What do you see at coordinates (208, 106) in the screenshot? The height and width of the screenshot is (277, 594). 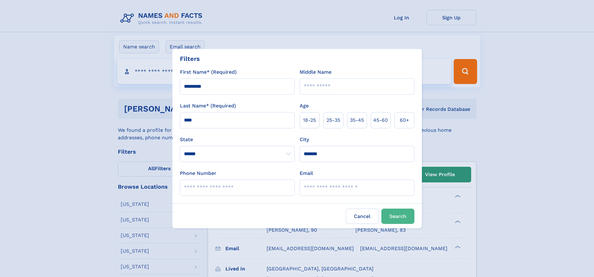 I see `label: Last Name* (Required)` at bounding box center [208, 106].